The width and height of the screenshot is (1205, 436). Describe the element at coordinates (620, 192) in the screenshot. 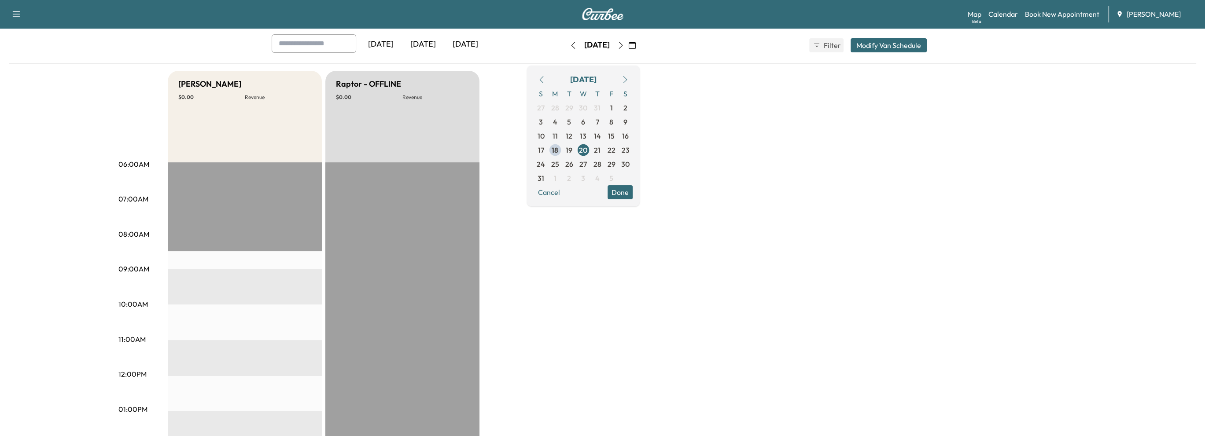

I see `button: Done` at that location.